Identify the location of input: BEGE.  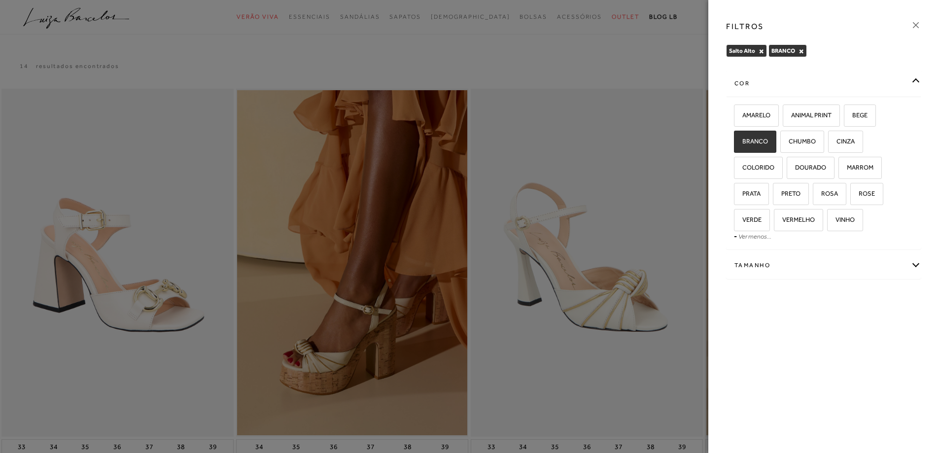
(847, 117).